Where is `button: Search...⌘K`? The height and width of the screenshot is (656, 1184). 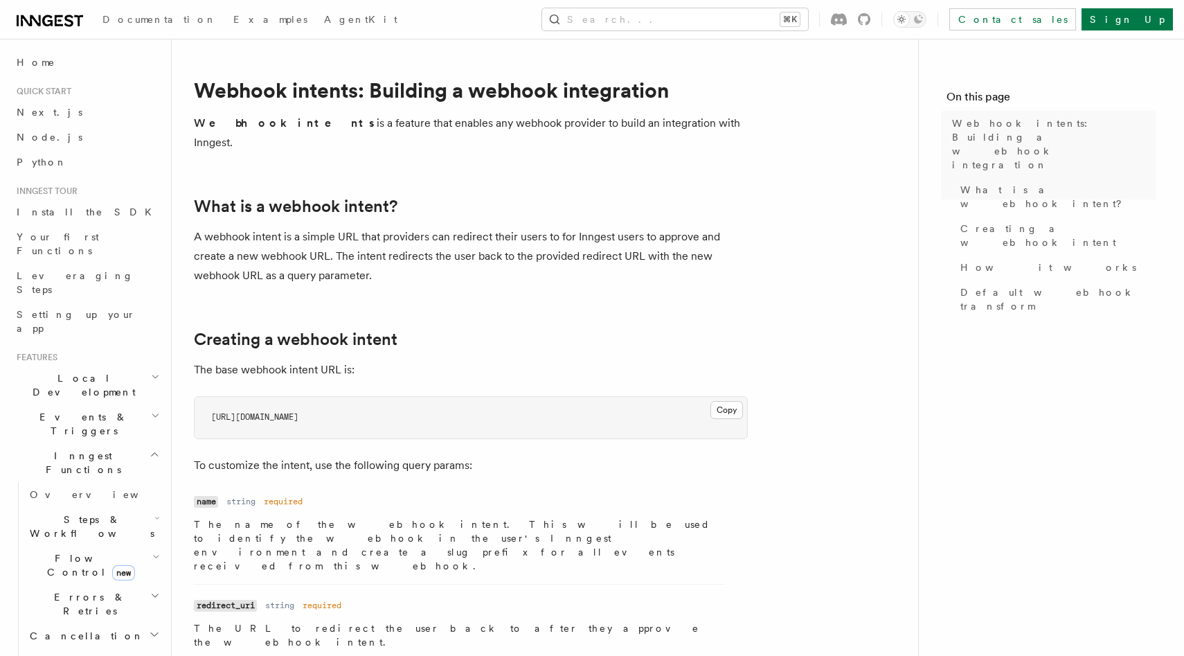 button: Search...⌘K is located at coordinates (675, 19).